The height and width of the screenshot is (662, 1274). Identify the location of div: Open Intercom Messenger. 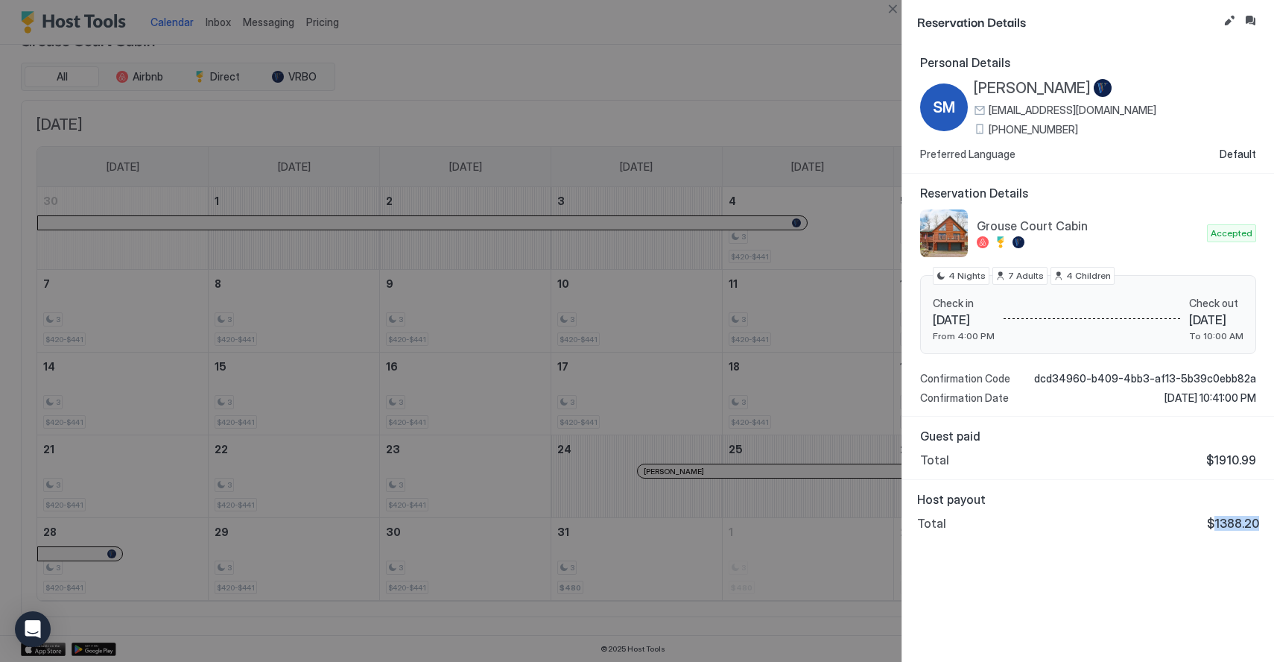
(33, 629).